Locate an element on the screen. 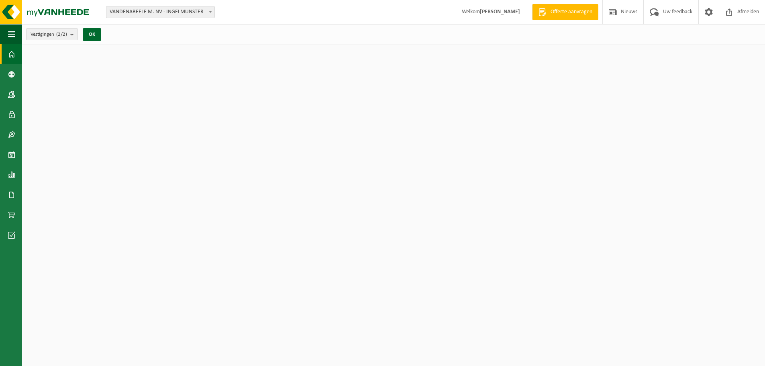 The width and height of the screenshot is (765, 366). span: Offerte aanvragen is located at coordinates (571, 12).